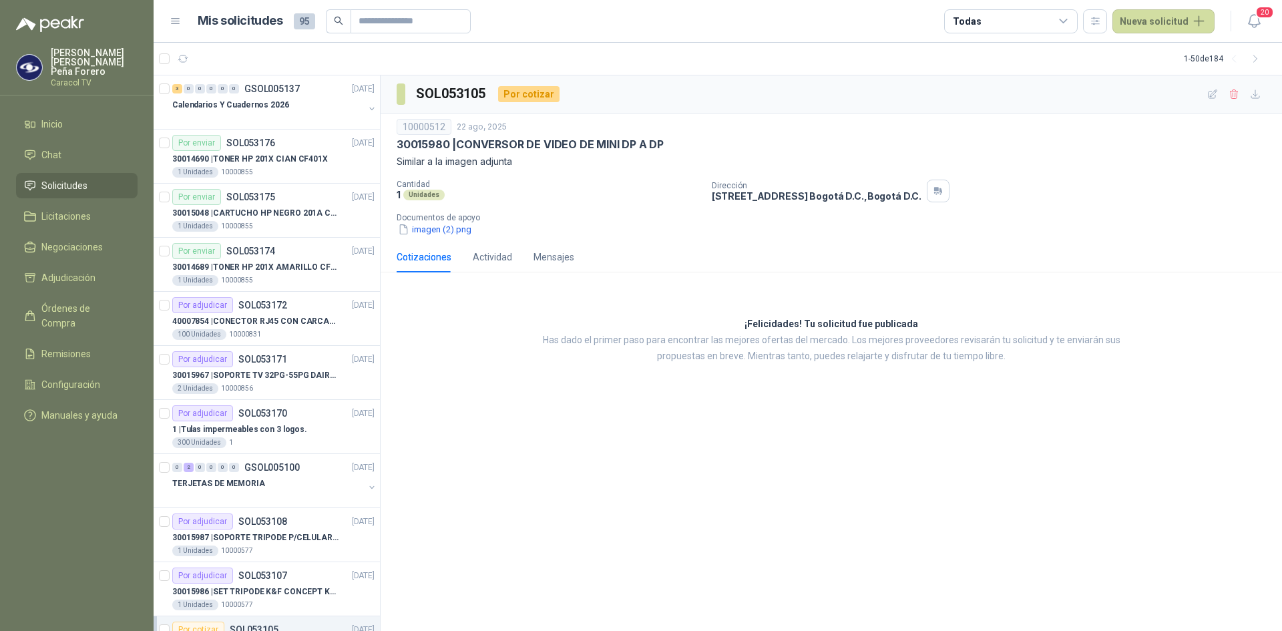 The width and height of the screenshot is (1282, 631). Describe the element at coordinates (245, 335) in the screenshot. I see `p: 10000831` at that location.